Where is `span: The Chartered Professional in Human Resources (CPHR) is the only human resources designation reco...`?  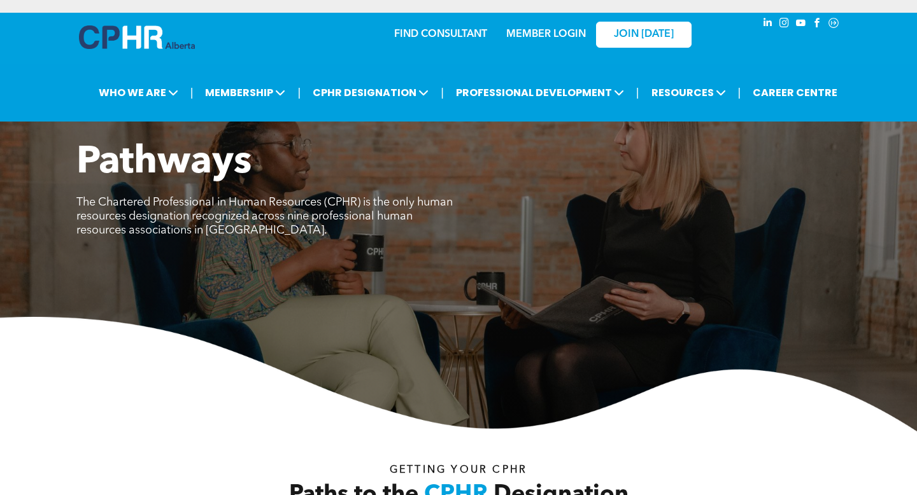 span: The Chartered Professional in Human Resources (CPHR) is the only human resources designation reco... is located at coordinates (264, 217).